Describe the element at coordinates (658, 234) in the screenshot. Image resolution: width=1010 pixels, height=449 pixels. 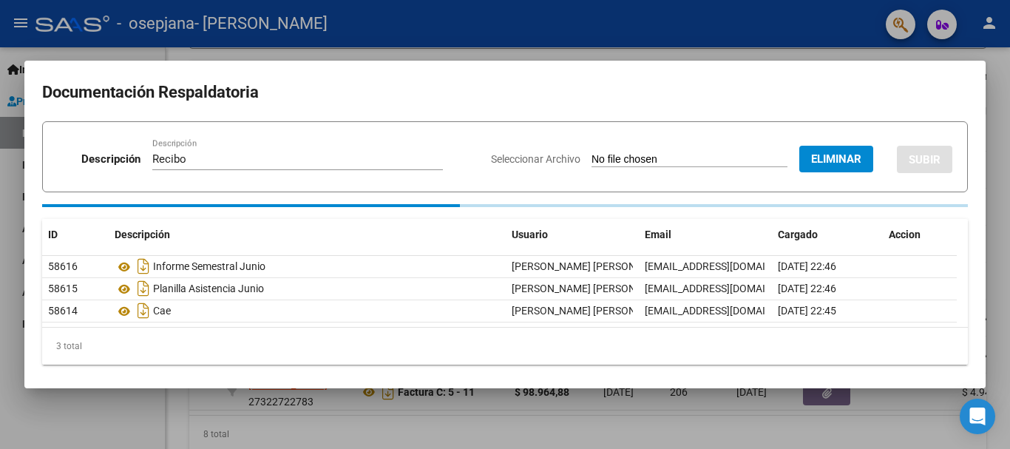
I see `span: Email` at that location.